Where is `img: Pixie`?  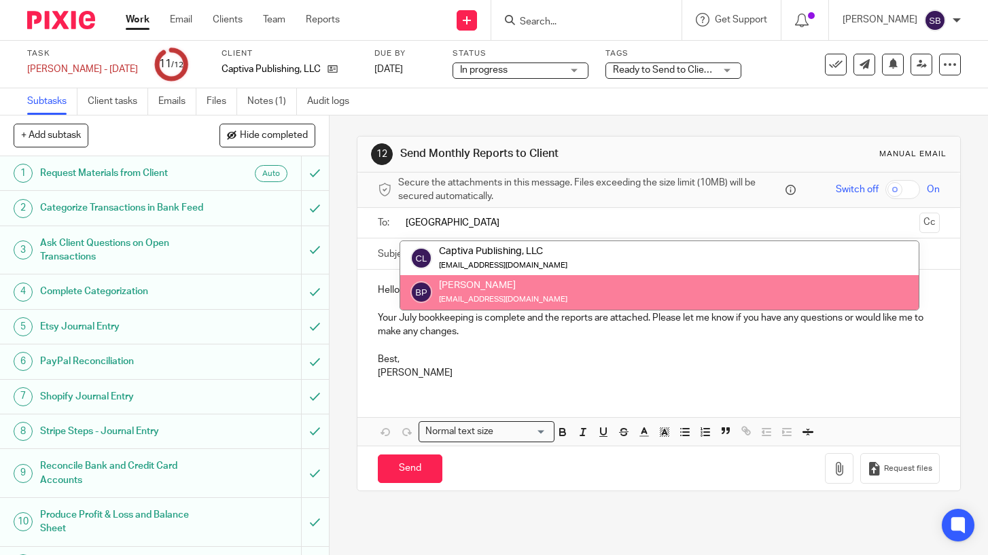 img: Pixie is located at coordinates (61, 20).